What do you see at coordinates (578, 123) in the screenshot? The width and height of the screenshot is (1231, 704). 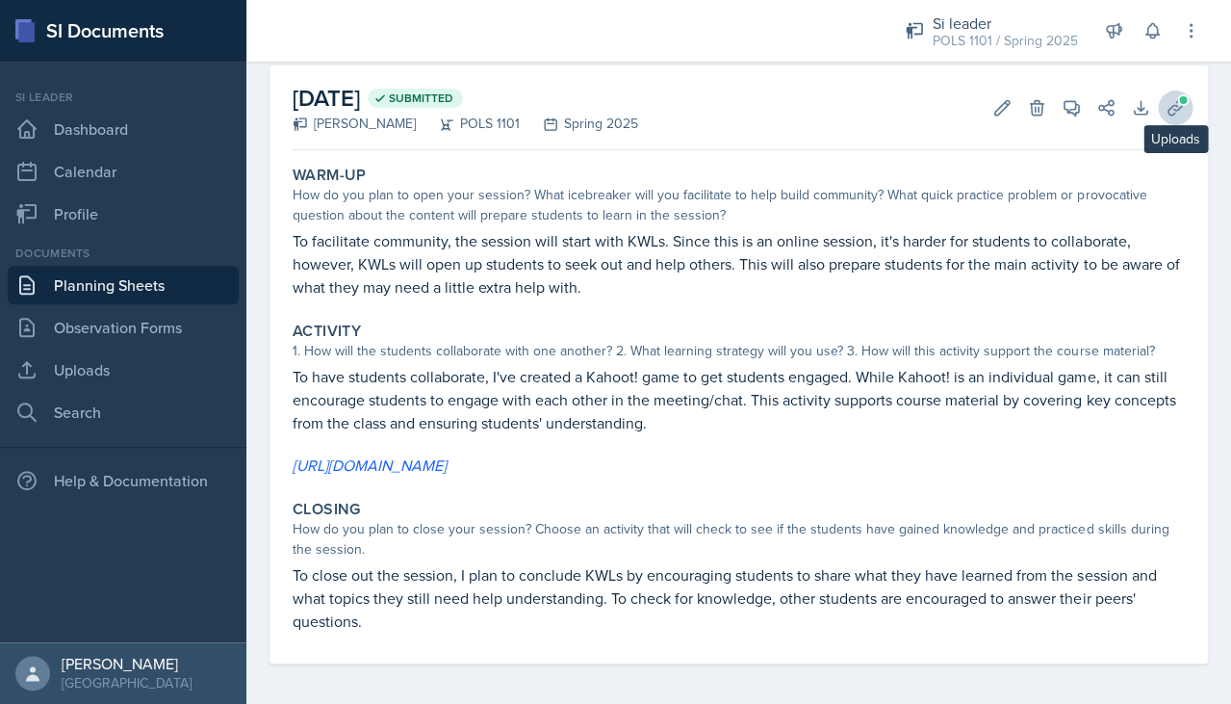 I see `div: Spring 2025` at bounding box center [578, 123].